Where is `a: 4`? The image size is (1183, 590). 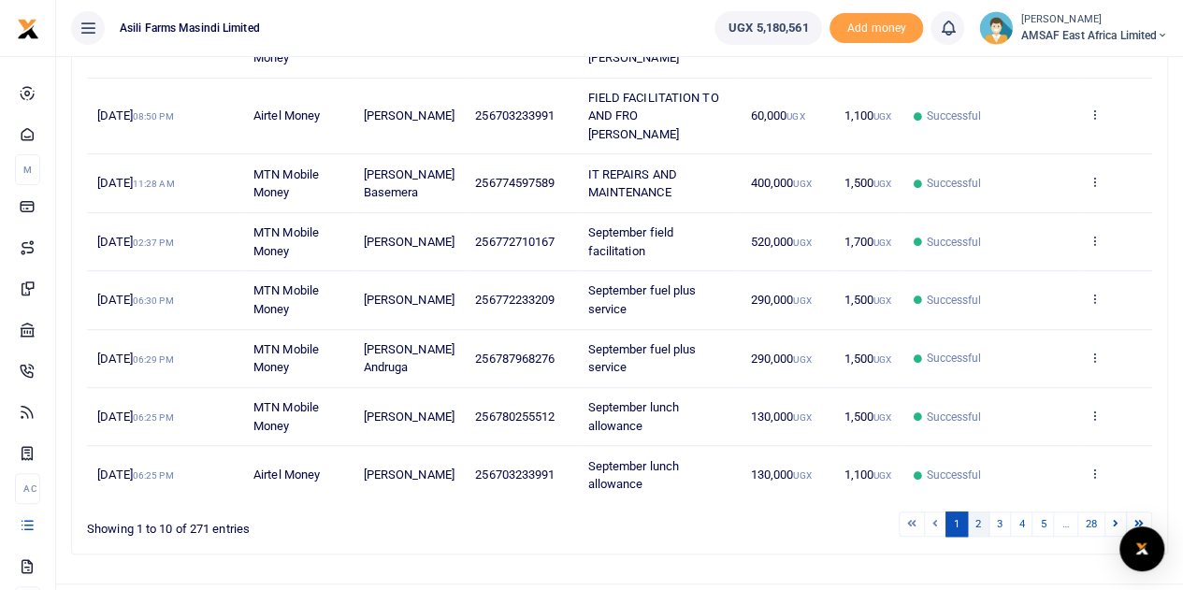 a: 4 is located at coordinates (1022, 524).